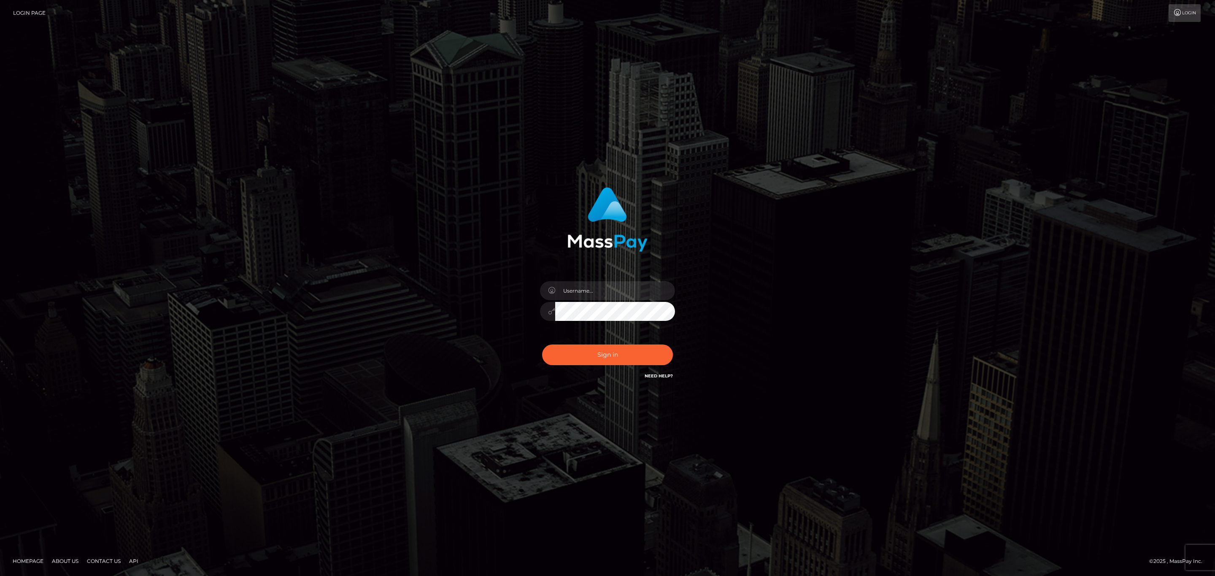  Describe the element at coordinates (65, 561) in the screenshot. I see `a: About Us` at that location.